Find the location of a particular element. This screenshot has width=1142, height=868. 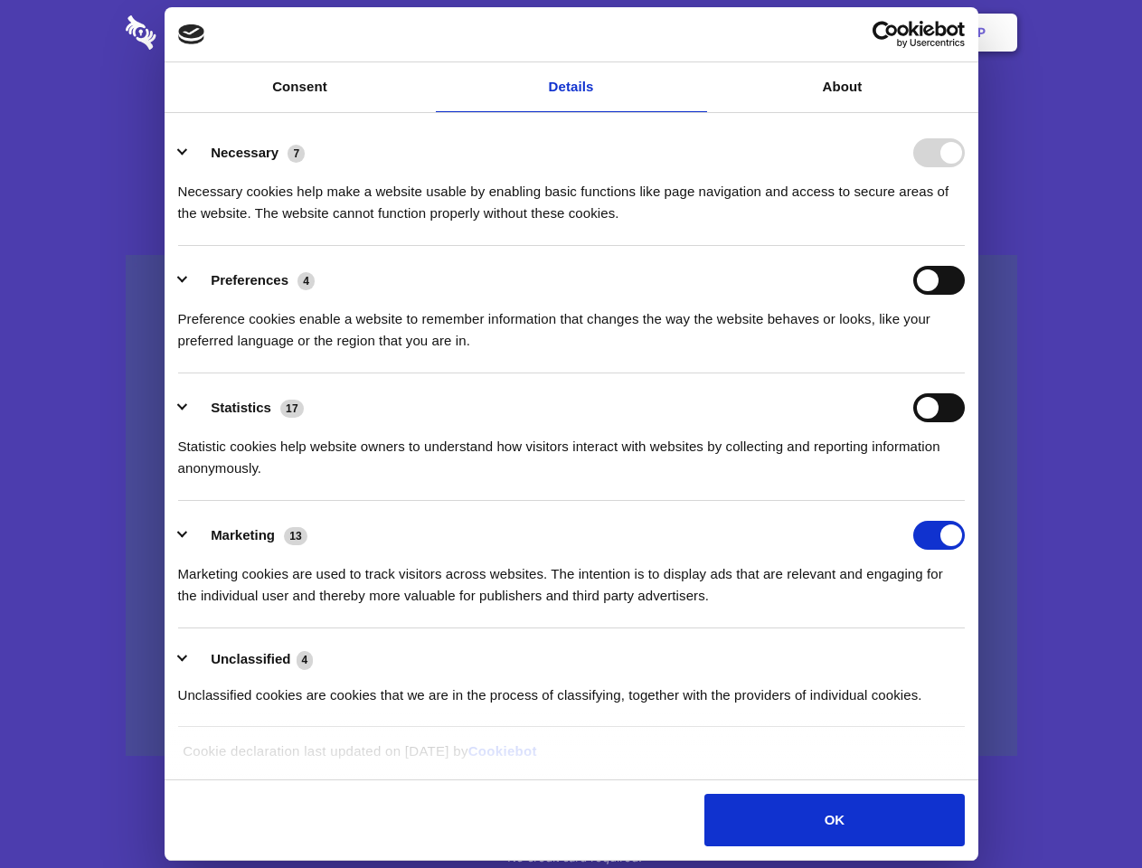

a: Cookiebot is located at coordinates (503, 750).